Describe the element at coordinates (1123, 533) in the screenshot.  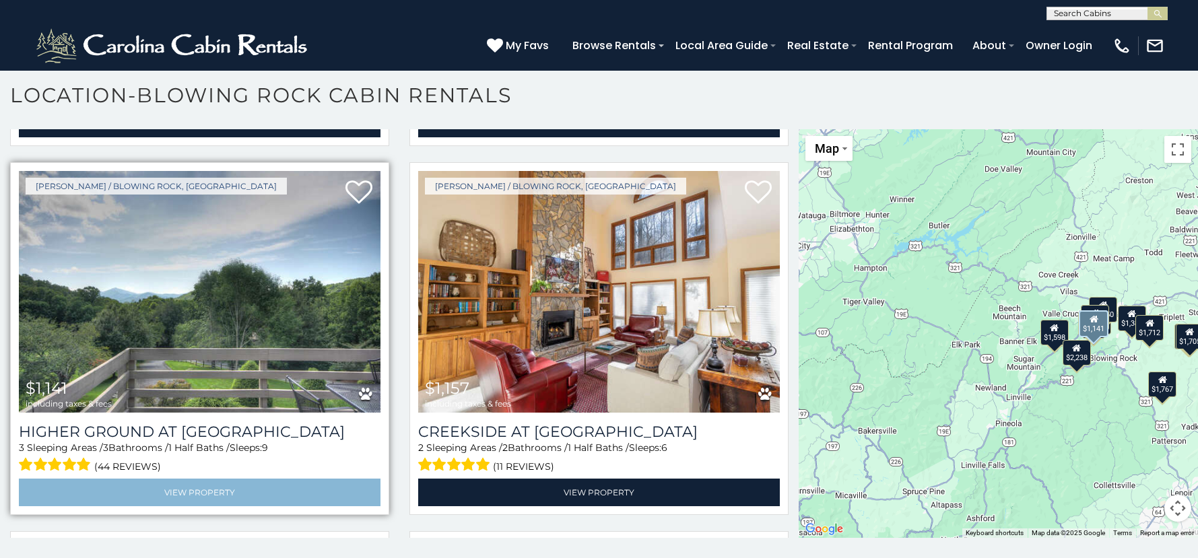
I see `a: Terms (opens in new tab)` at that location.